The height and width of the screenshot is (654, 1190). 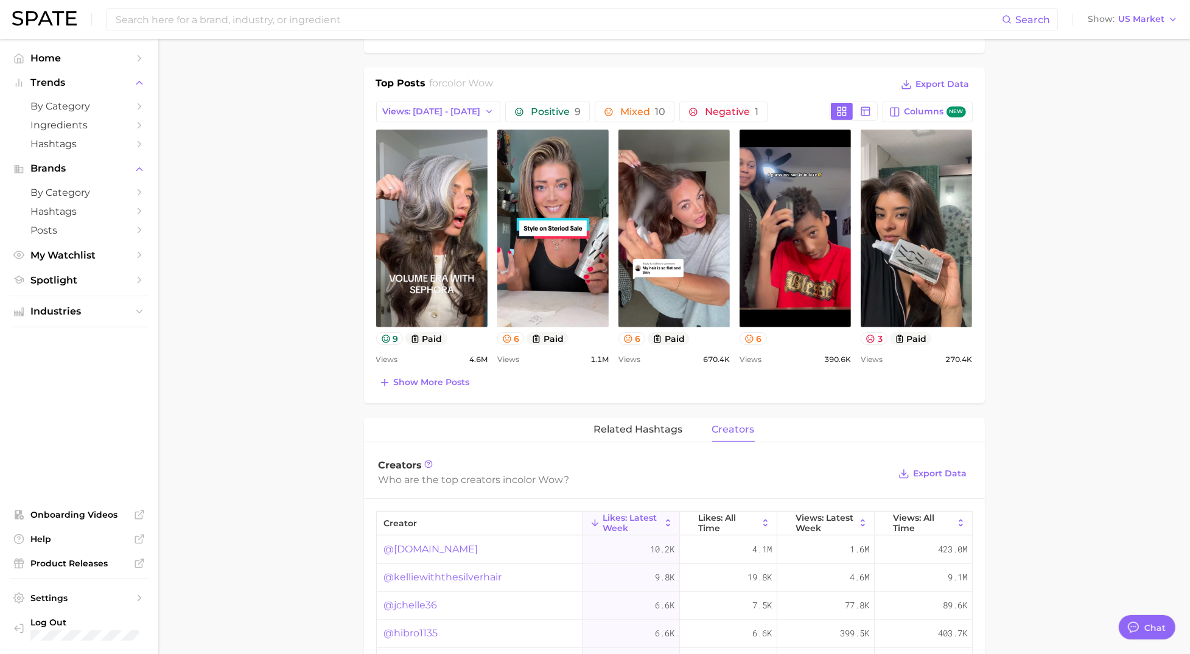 I want to click on span: 403.7k, so click(x=953, y=634).